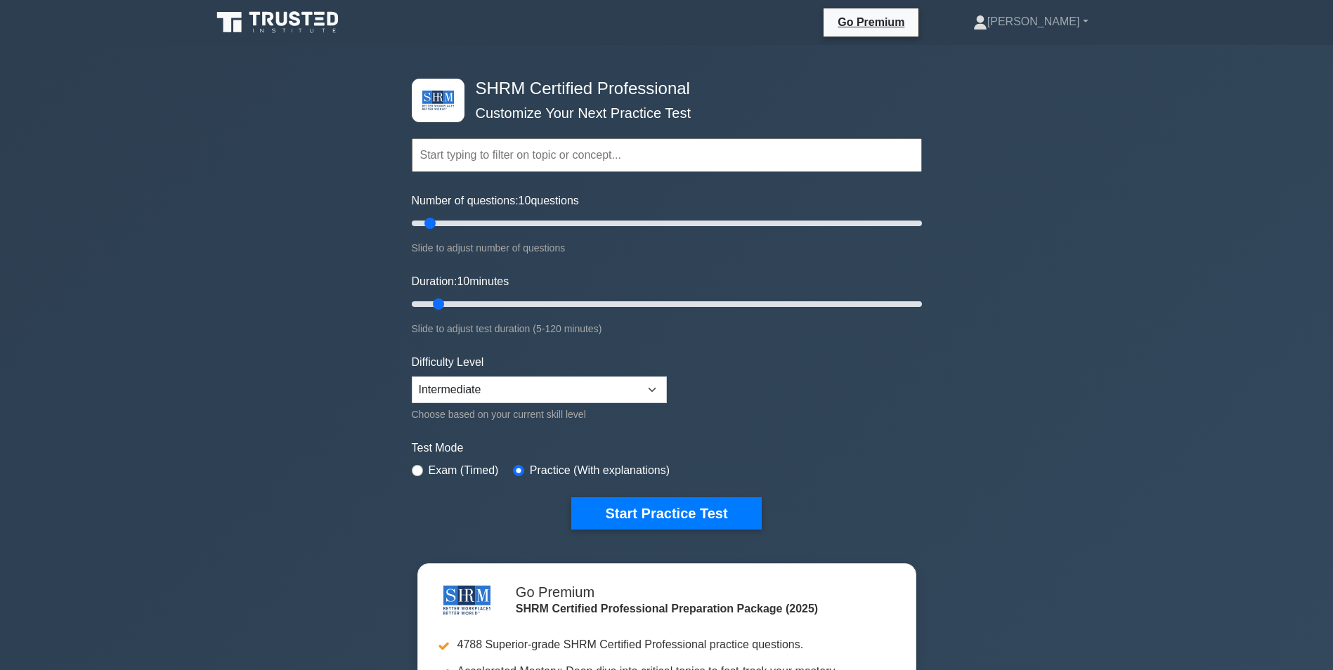  What do you see at coordinates (448, 363) in the screenshot?
I see `label: Difficulty Level` at bounding box center [448, 363].